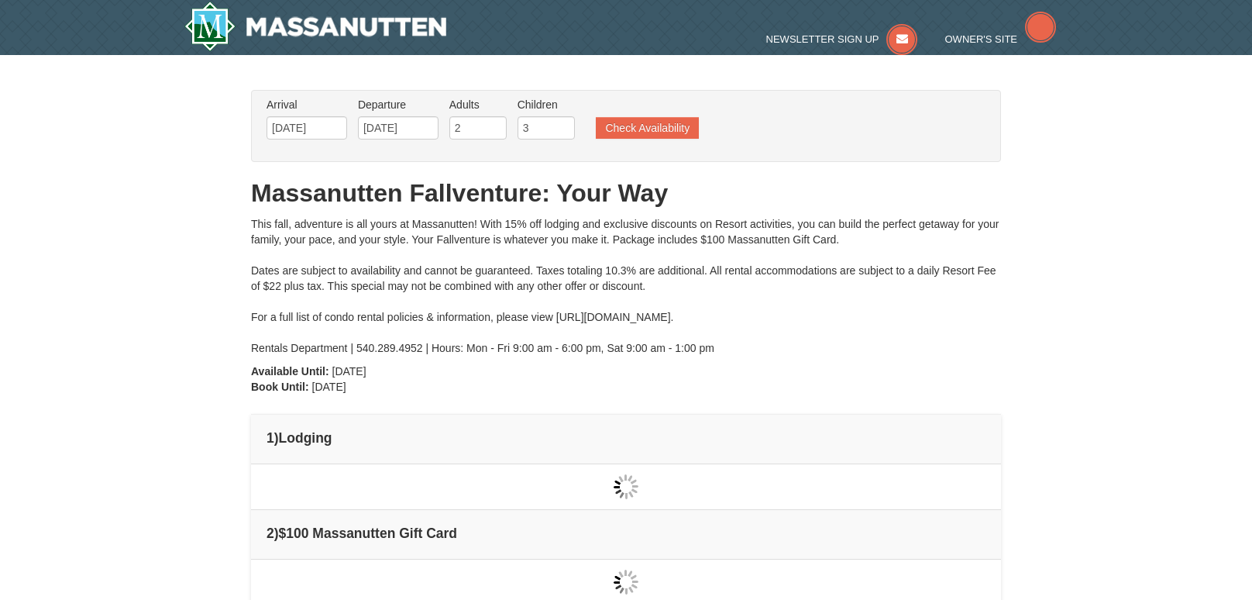 The width and height of the screenshot is (1252, 600). What do you see at coordinates (315, 26) in the screenshot?
I see `a: Massanutten Resort` at bounding box center [315, 26].